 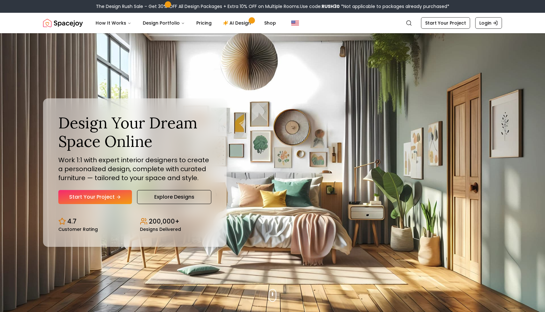 I want to click on a: Spacejoy, so click(x=63, y=23).